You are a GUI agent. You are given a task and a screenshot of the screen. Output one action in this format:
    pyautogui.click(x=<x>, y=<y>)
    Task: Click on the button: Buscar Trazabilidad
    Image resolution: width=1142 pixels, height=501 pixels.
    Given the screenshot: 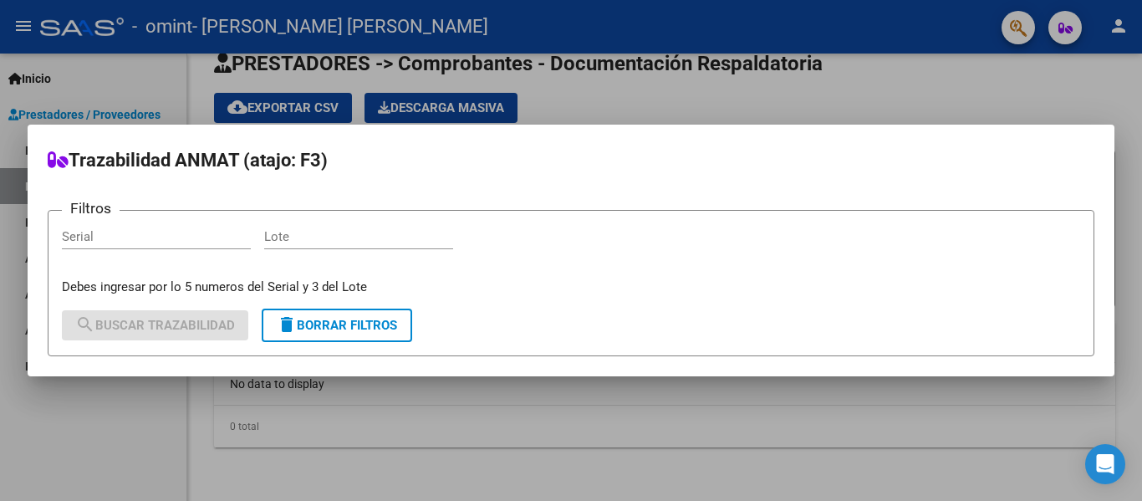 What is the action you would take?
    pyautogui.click(x=155, y=325)
    